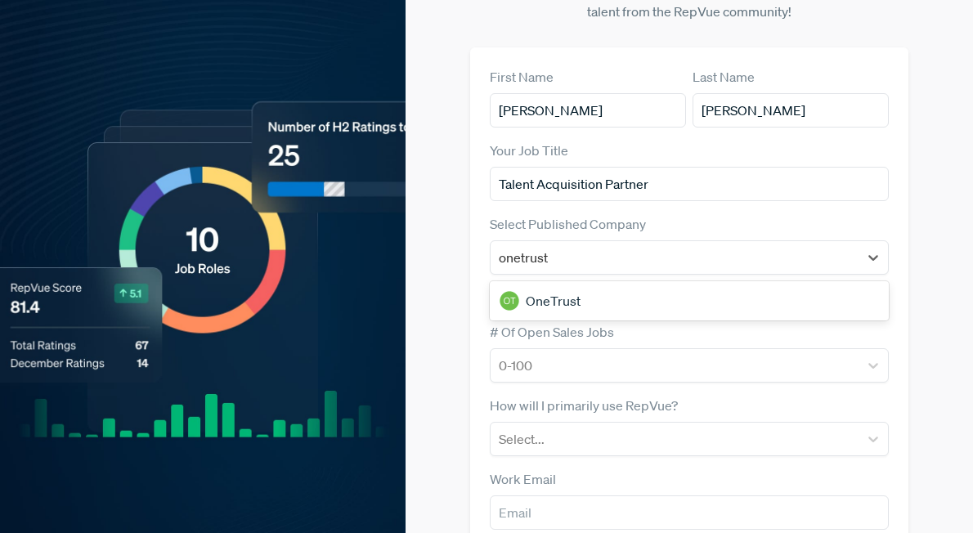 Image resolution: width=973 pixels, height=533 pixels. Describe the element at coordinates (522, 479) in the screenshot. I see `label: Work Email` at that location.